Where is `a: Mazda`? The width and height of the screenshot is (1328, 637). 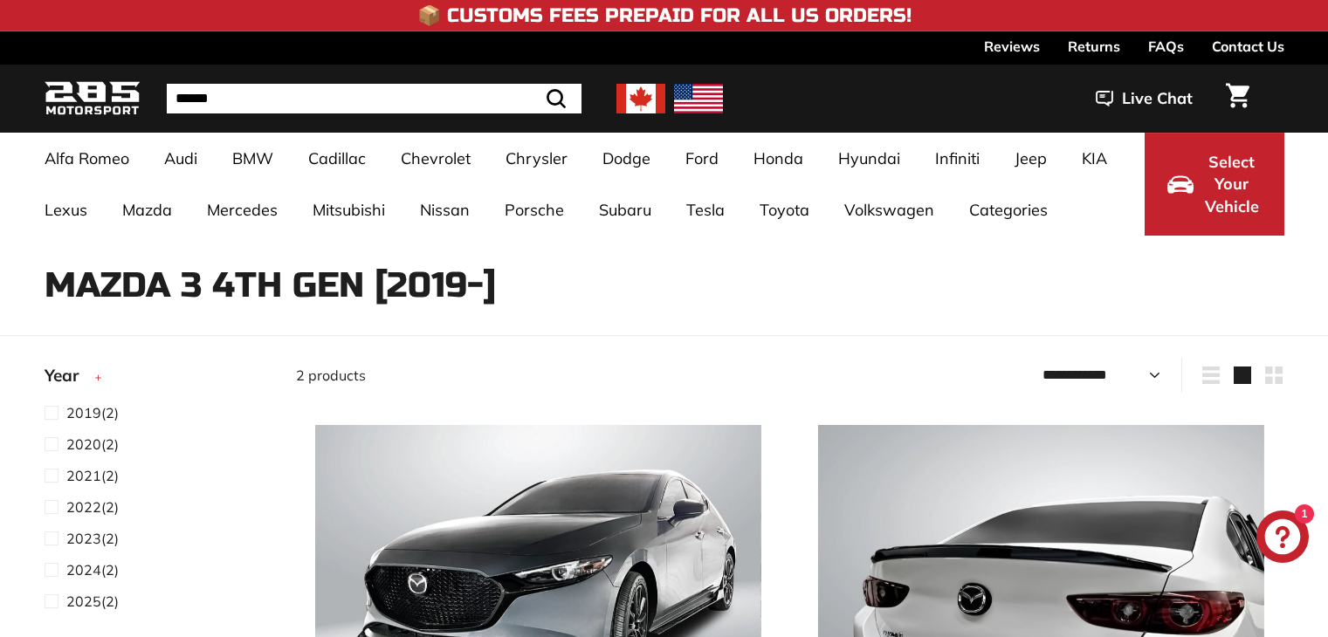
a: Mazda is located at coordinates (147, 210).